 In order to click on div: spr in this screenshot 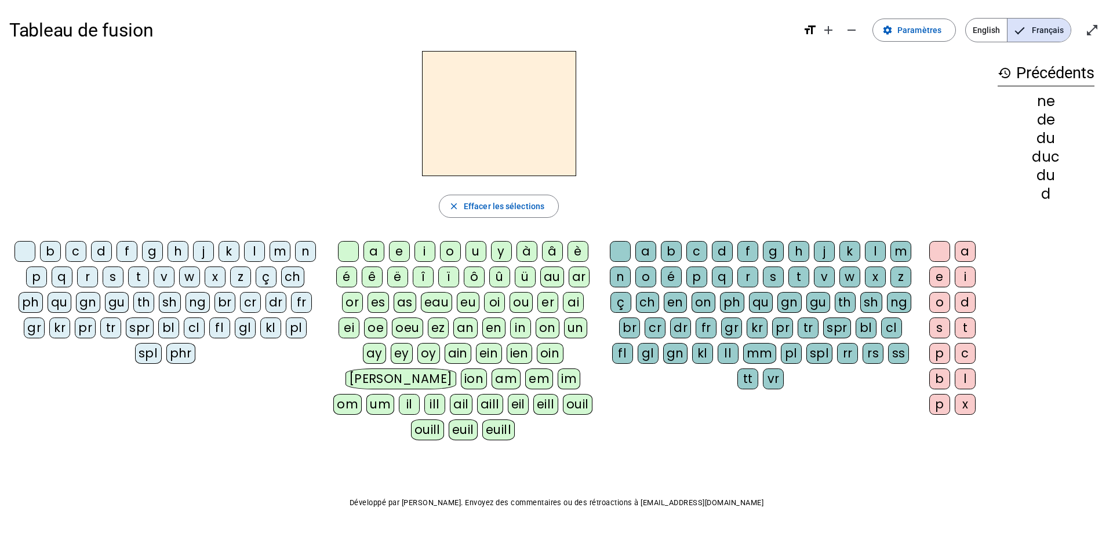, I will do `click(837, 328)`.